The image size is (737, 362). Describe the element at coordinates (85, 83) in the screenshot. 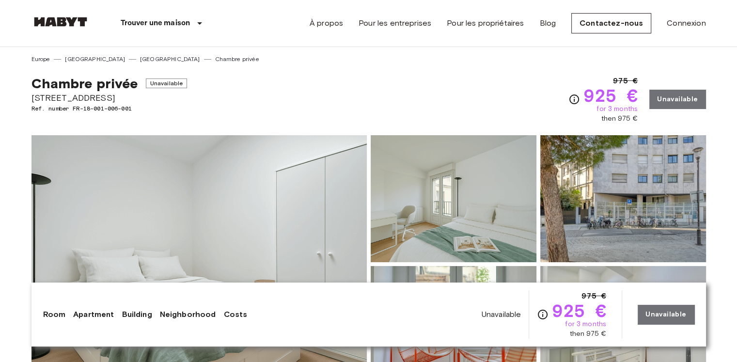

I see `span: Chambre privée` at that location.